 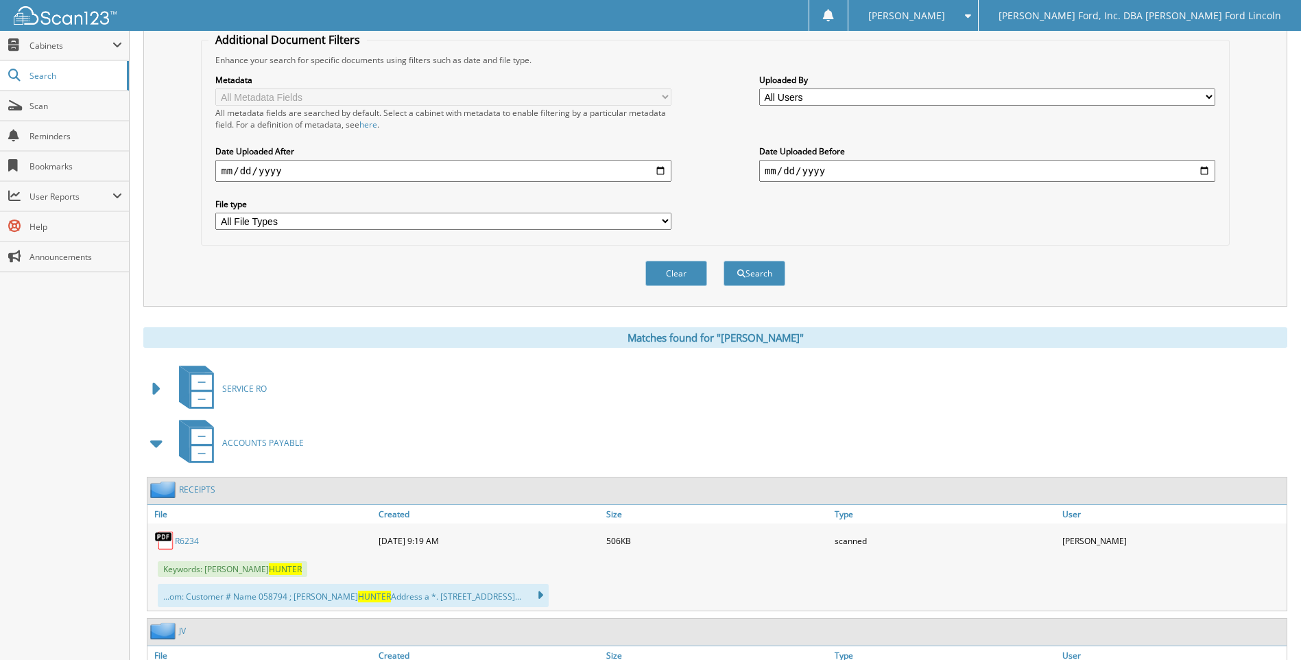 I want to click on span: Search, so click(x=75, y=75).